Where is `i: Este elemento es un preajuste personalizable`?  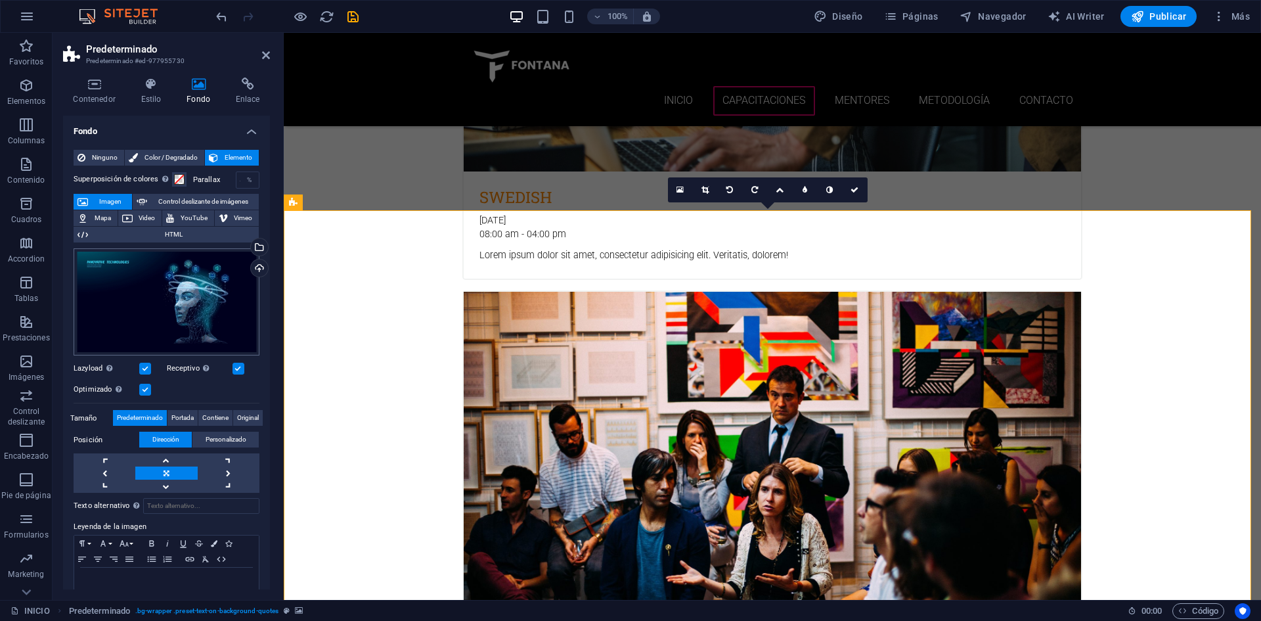 i: Este elemento es un preajuste personalizable is located at coordinates (286, 610).